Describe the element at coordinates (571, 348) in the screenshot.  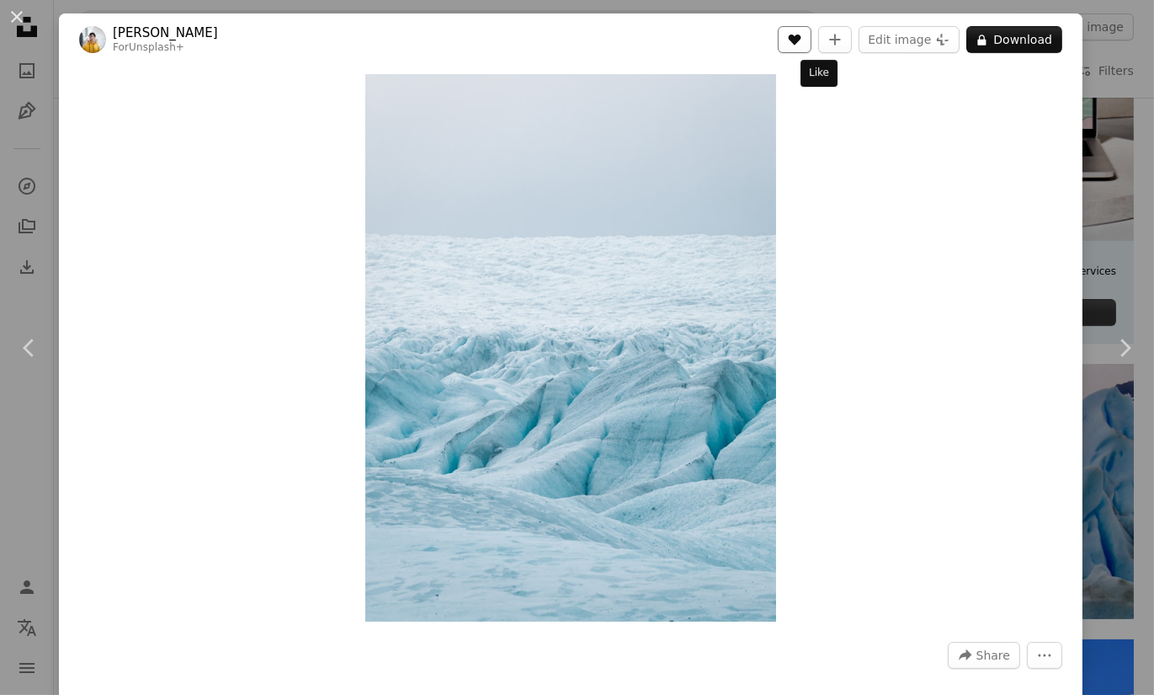
I see `button: Zoom in on this image` at that location.